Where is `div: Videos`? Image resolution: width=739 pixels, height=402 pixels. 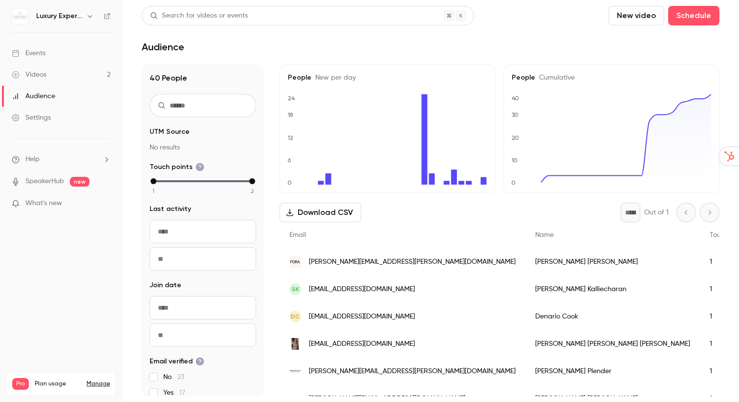 div: Videos is located at coordinates (29, 75).